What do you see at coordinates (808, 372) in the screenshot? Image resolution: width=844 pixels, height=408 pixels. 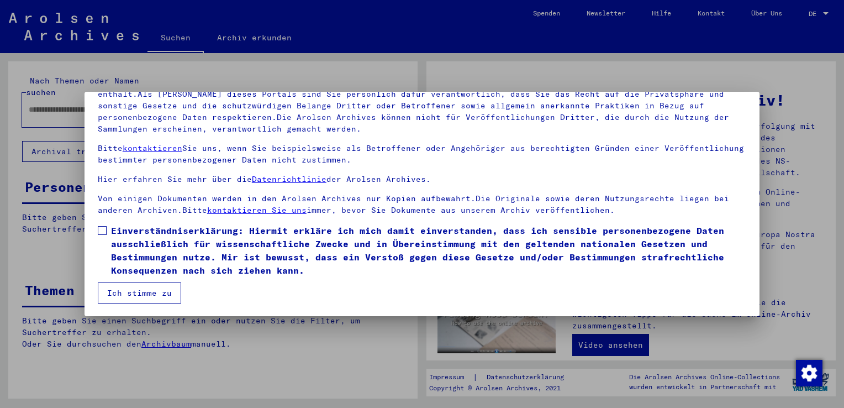 I see `div: Zustimmung ändern` at bounding box center [808, 372].